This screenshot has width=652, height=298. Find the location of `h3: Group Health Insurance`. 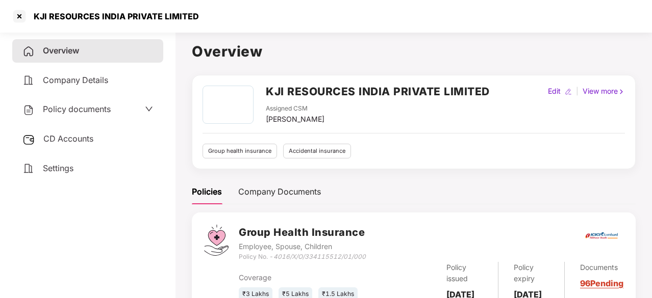

h3: Group Health Insurance is located at coordinates (302, 233).